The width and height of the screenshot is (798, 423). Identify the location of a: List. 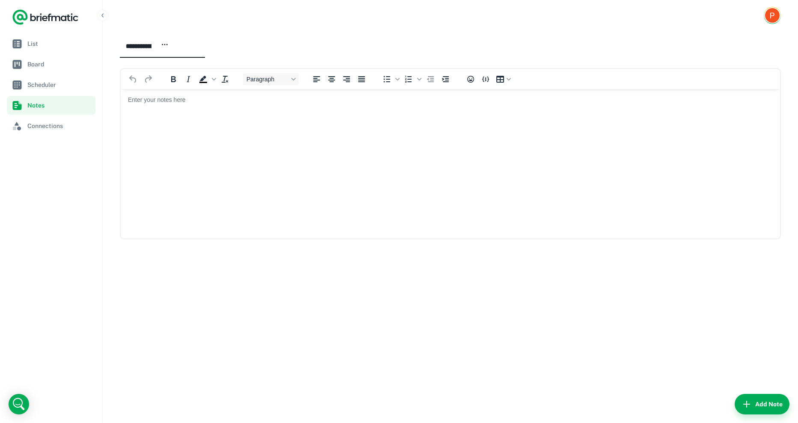
(51, 44).